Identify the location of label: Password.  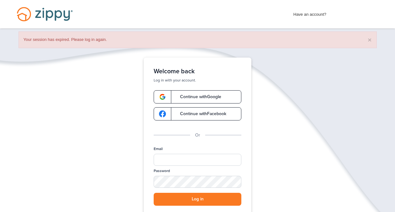
(162, 171).